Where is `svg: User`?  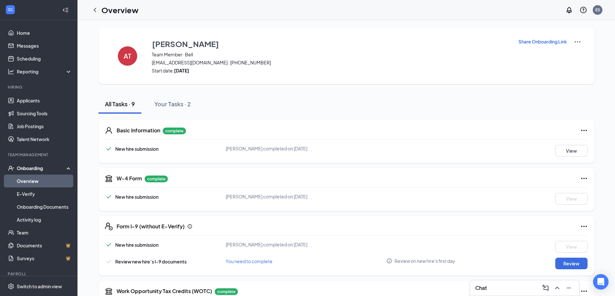 svg: User is located at coordinates (109, 131).